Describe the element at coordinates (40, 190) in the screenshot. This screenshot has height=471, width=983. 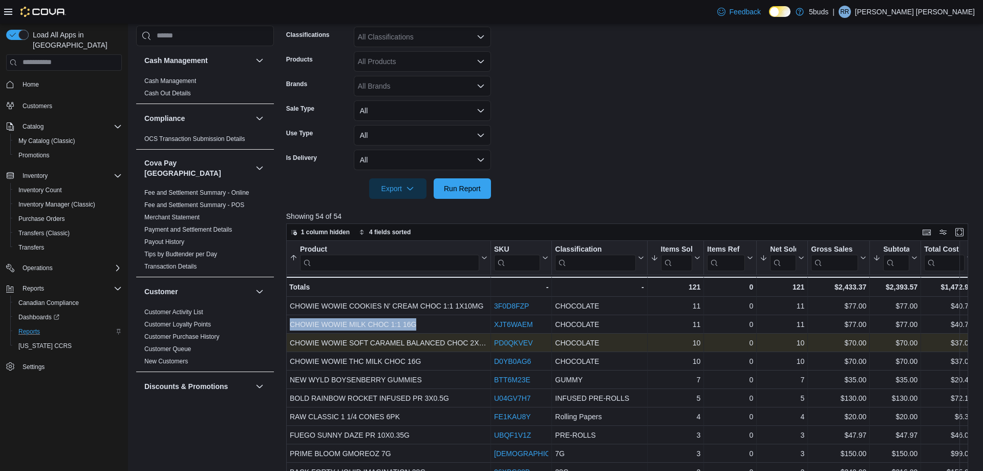
I see `span: Inventory Count` at that location.